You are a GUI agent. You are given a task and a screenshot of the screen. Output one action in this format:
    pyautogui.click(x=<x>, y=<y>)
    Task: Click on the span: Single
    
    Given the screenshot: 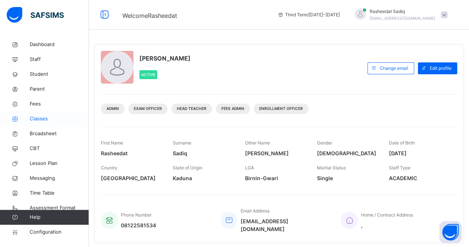 What is the action you would take?
    pyautogui.click(x=348, y=178)
    